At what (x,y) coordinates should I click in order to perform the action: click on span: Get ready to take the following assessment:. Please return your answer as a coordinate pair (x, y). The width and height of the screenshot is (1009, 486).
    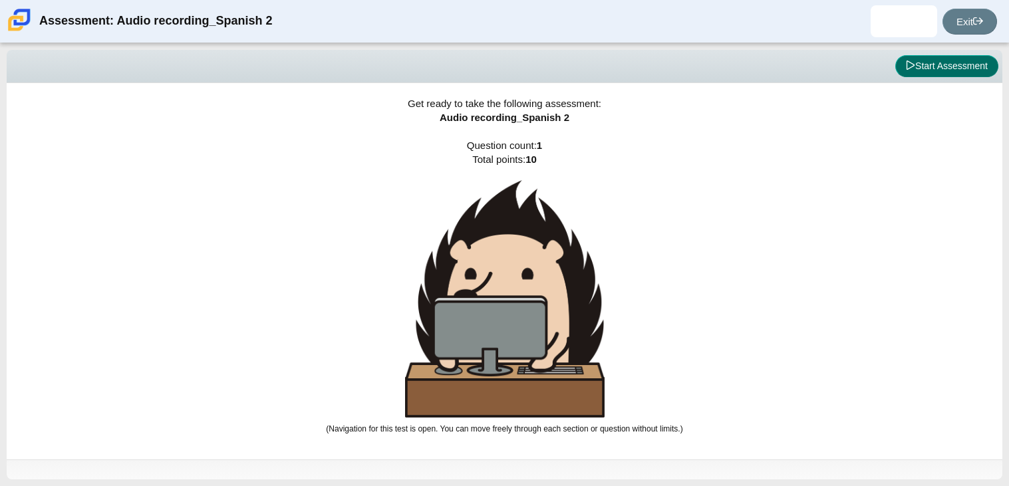
    Looking at the image, I should click on (504, 103).